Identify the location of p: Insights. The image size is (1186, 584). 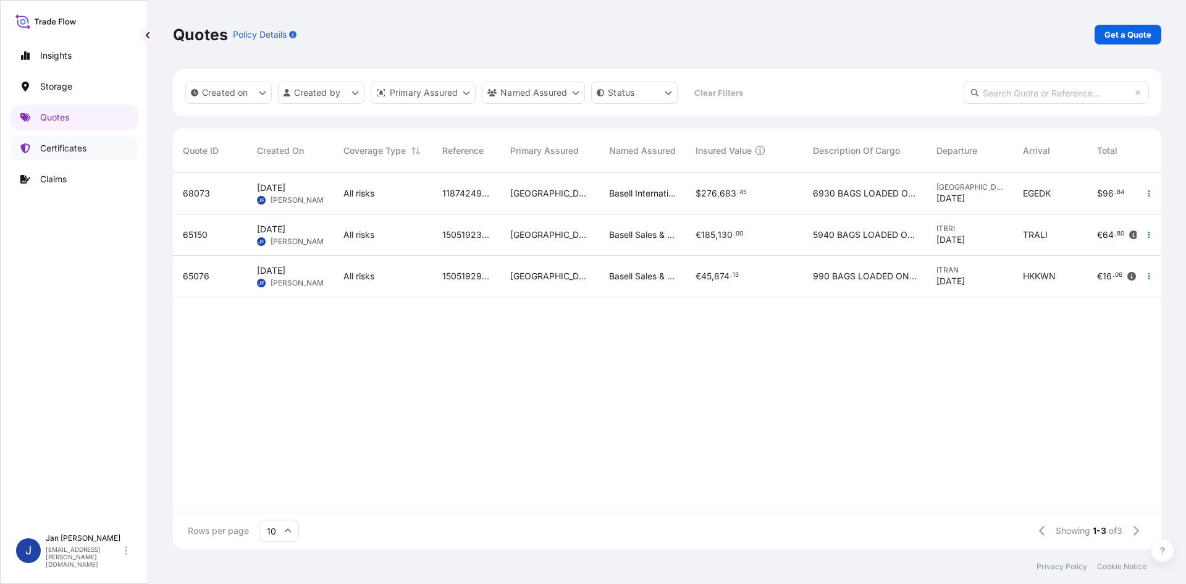
(56, 56).